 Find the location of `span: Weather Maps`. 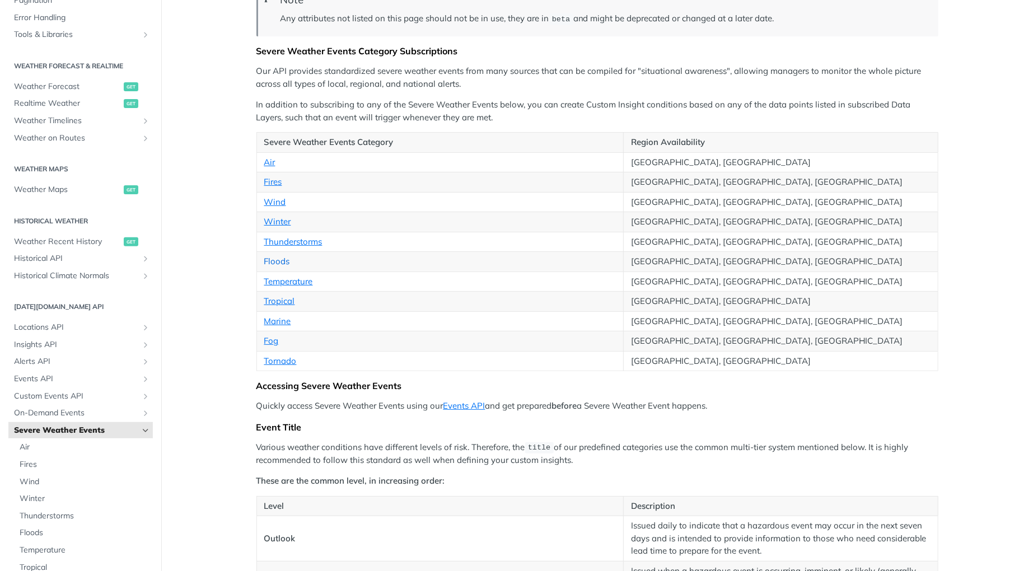

span: Weather Maps is located at coordinates (67, 190).